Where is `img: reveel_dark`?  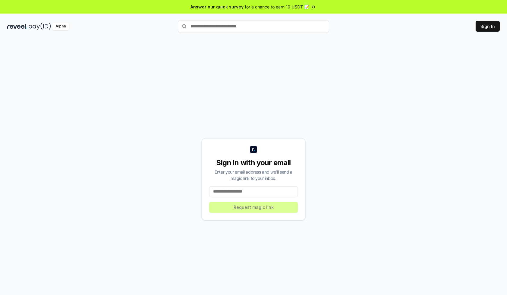 img: reveel_dark is located at coordinates (17, 26).